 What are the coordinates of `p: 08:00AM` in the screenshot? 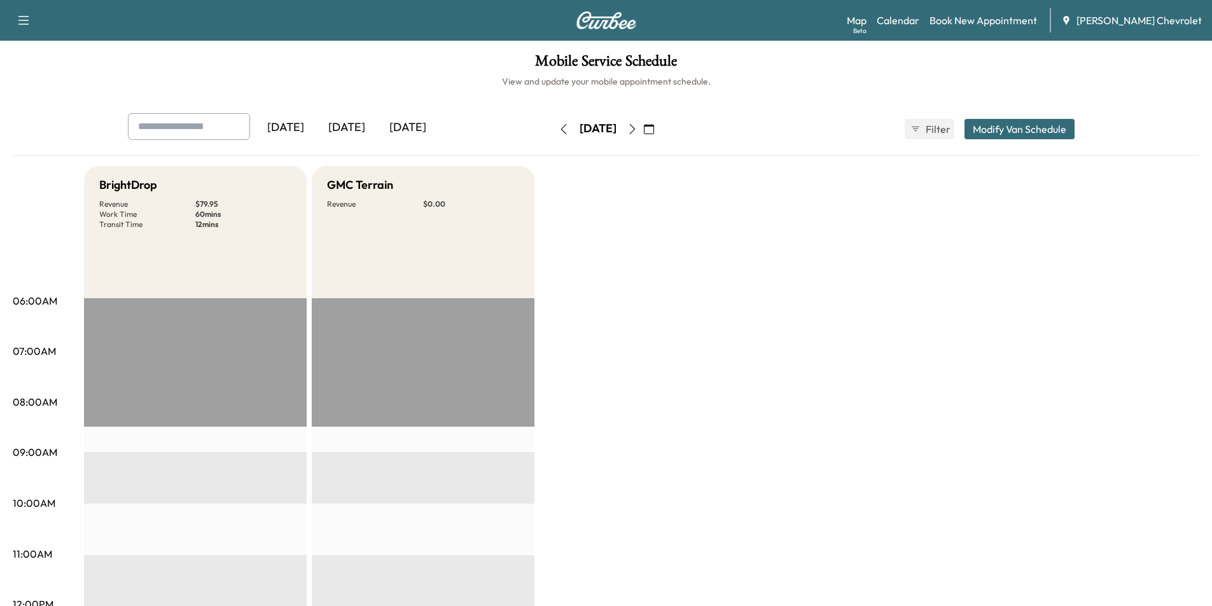 It's located at (35, 402).